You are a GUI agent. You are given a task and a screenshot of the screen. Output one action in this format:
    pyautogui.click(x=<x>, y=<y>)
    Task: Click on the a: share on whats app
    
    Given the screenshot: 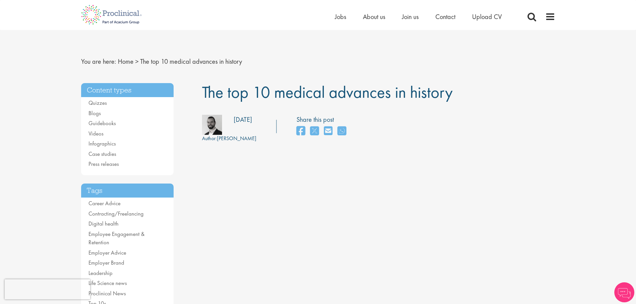 What is the action you would take?
    pyautogui.click(x=342, y=131)
    